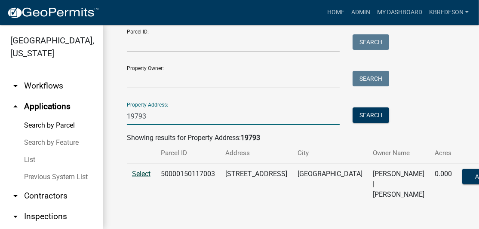  What do you see at coordinates (256, 153) in the screenshot?
I see `th: Address` at bounding box center [256, 153].